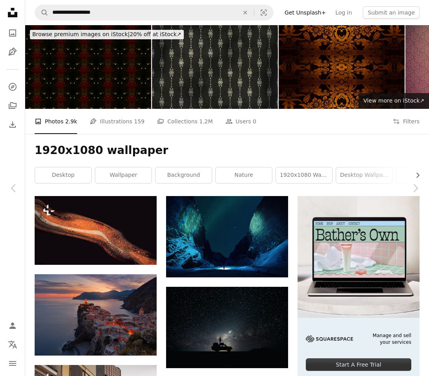 This screenshot has width=429, height=376. What do you see at coordinates (183, 175) in the screenshot?
I see `a: background` at bounding box center [183, 175].